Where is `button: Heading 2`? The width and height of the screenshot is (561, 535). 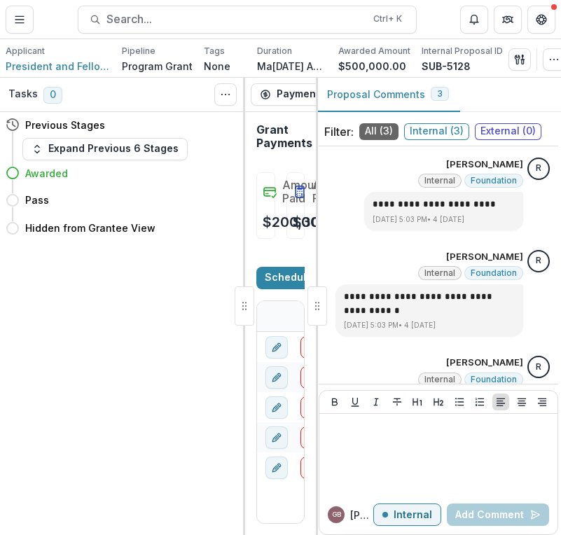
button: Heading 2 is located at coordinates (439, 402).